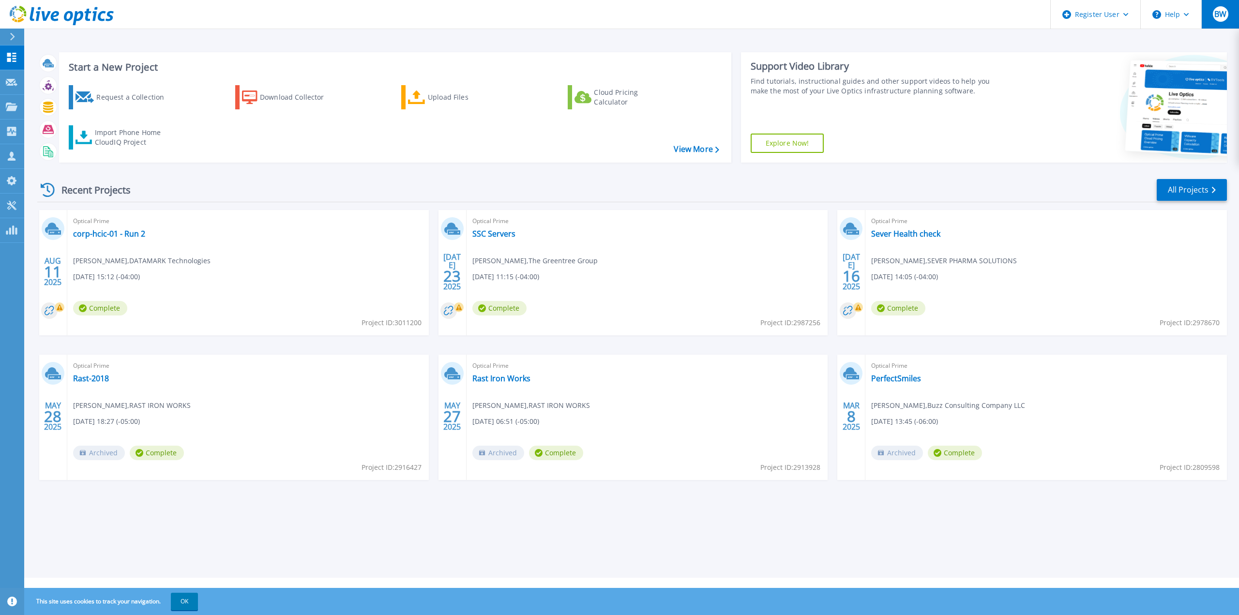  I want to click on span: 8, so click(851, 416).